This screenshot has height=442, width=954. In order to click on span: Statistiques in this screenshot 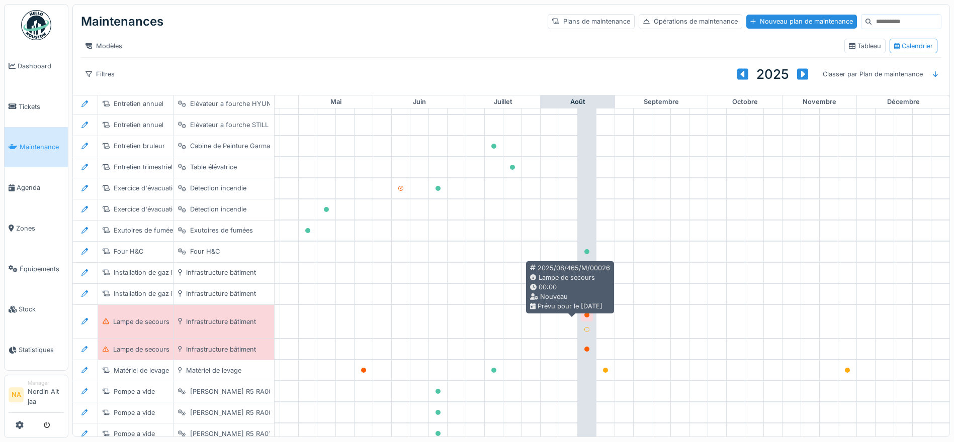, I will do `click(41, 350)`.